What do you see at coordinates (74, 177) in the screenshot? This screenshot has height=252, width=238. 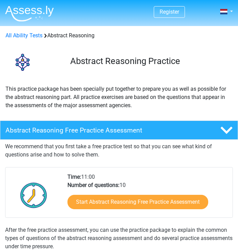 I see `b: Time:` at bounding box center [74, 177].